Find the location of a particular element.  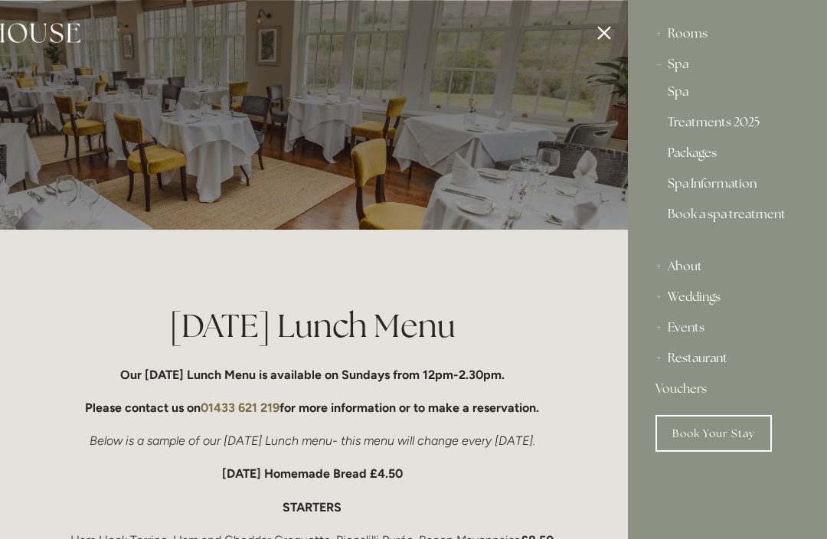

div: Rooms is located at coordinates (727, 34).